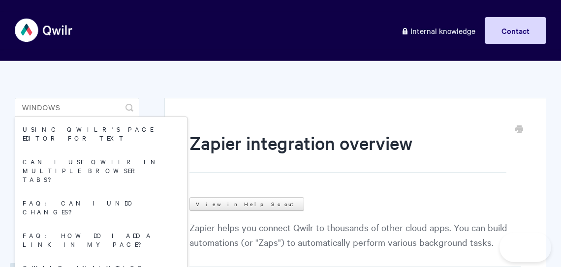 The height and width of the screenshot is (267, 561). Describe the element at coordinates (355, 244) in the screenshot. I see `p: Zapier helps you connect Qwilr to thousands of other cloud apps. You can build automations (or "Z...` at that location.